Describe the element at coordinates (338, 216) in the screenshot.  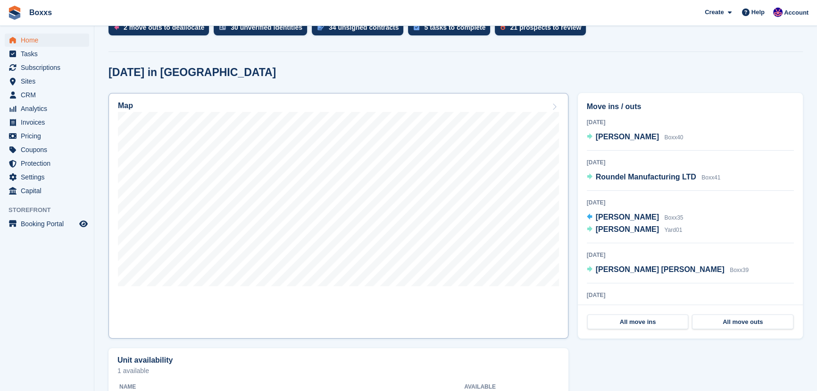
I see `a: Map` at that location.